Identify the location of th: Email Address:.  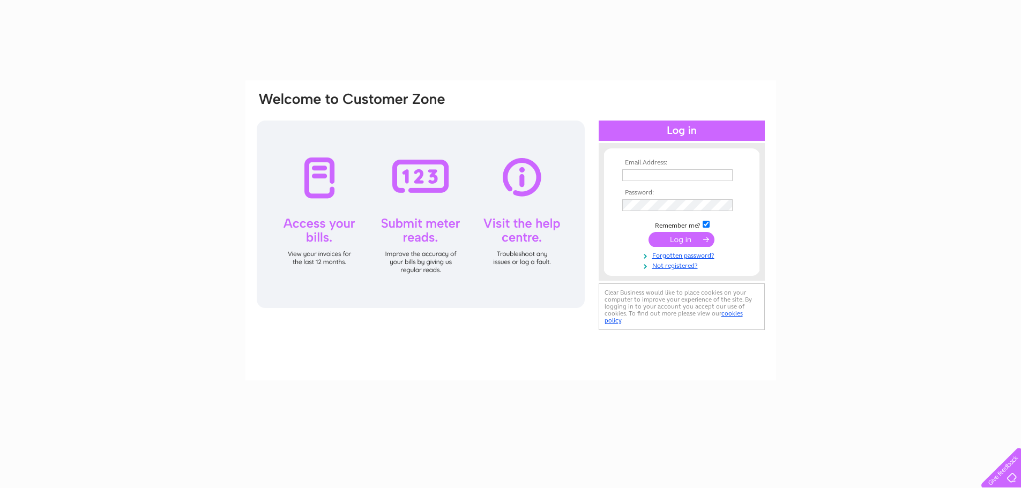
(682, 163).